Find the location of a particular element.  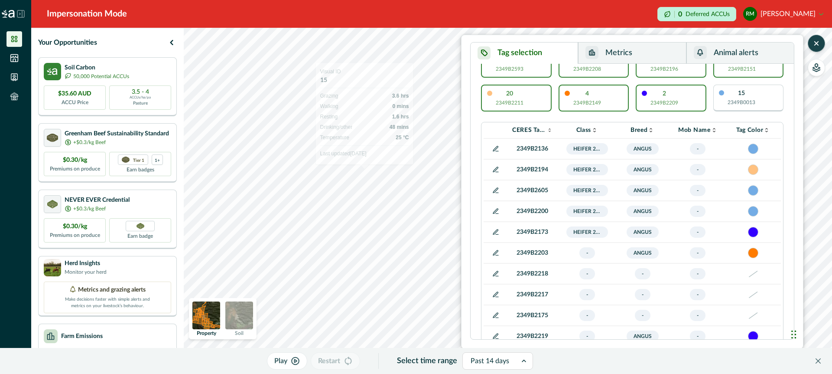

p: Soil Carbon is located at coordinates (97, 68).